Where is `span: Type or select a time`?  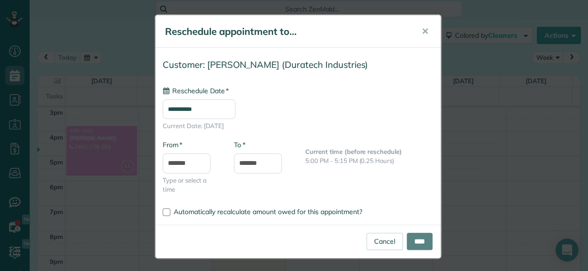
span: Type or select a time is located at coordinates (191, 185).